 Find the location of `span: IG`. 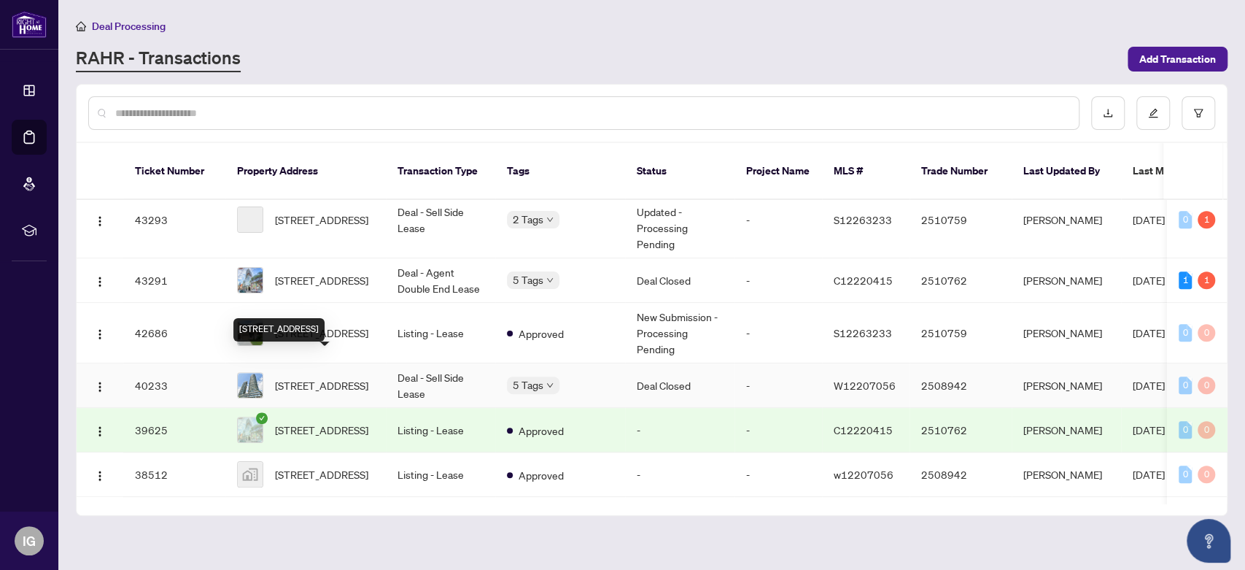

span: IG is located at coordinates (29, 541).